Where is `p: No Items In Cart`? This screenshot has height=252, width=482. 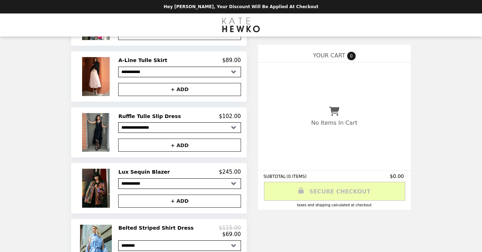 p: No Items In Cart is located at coordinates (334, 122).